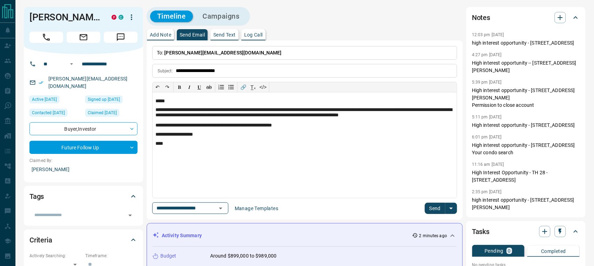  I want to click on div: Tags, so click(83, 196).